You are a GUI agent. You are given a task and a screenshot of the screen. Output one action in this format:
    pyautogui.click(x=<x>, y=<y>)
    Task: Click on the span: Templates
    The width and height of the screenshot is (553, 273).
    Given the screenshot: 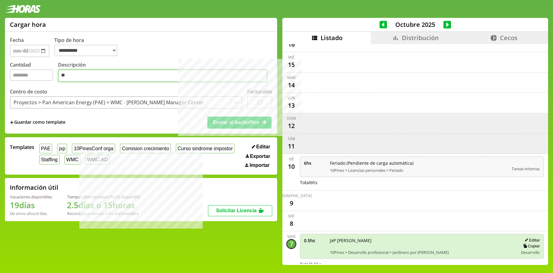 What is the action you would take?
    pyautogui.click(x=22, y=147)
    